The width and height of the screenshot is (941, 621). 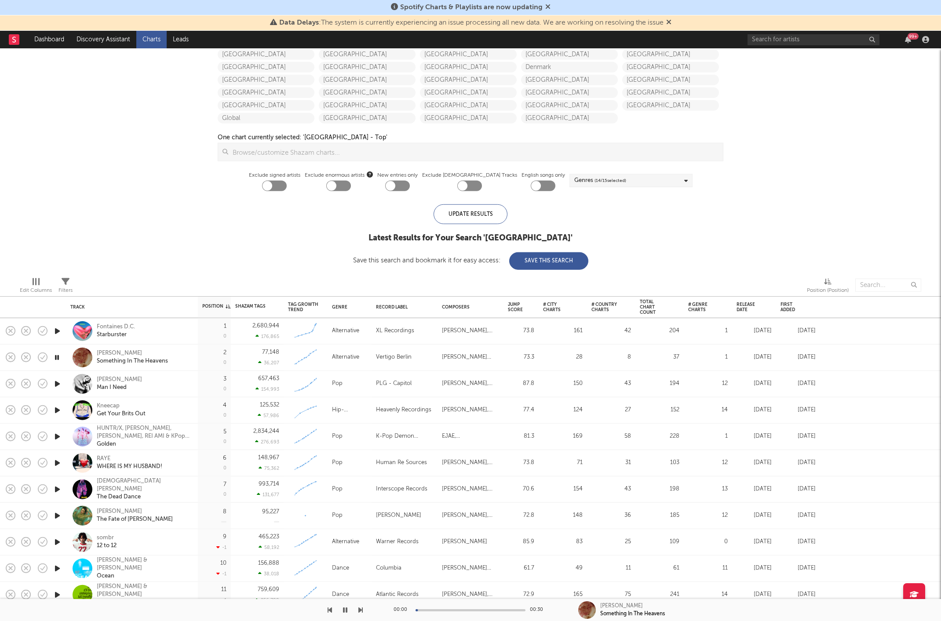 I want to click on label: New entries only, so click(x=397, y=175).